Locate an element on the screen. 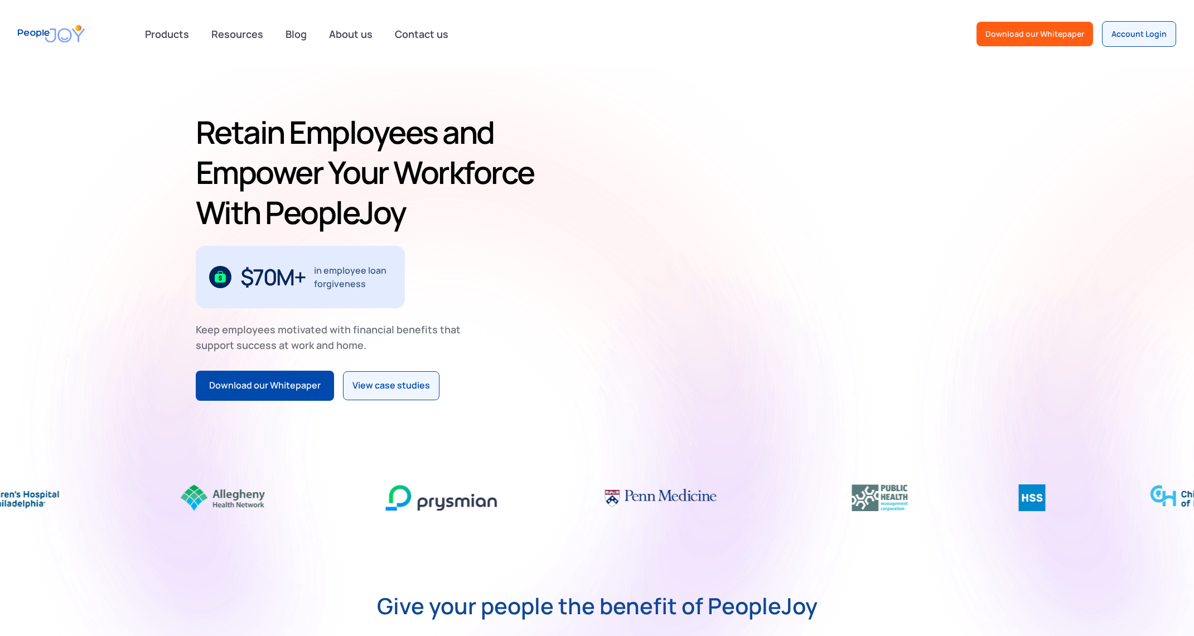 Image resolution: width=1194 pixels, height=636 pixels. strong: Give your people the benefit of PeopleJoy is located at coordinates (597, 606).